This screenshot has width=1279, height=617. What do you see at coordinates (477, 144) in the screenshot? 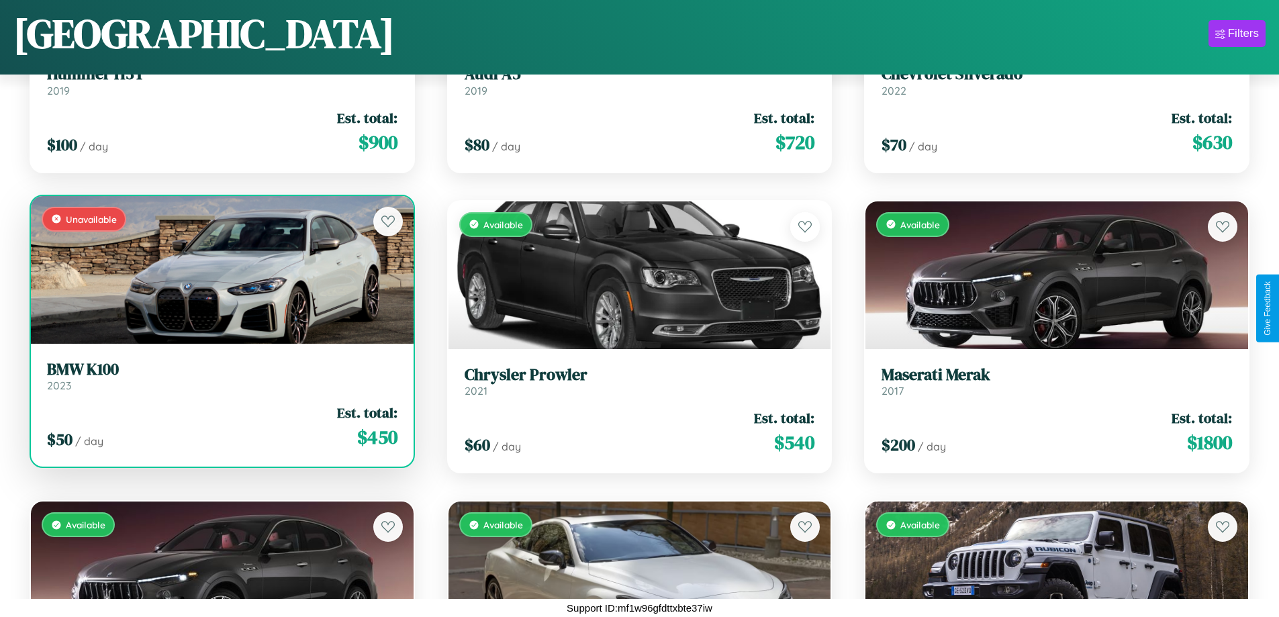
I see `span: $ 80` at bounding box center [477, 144].